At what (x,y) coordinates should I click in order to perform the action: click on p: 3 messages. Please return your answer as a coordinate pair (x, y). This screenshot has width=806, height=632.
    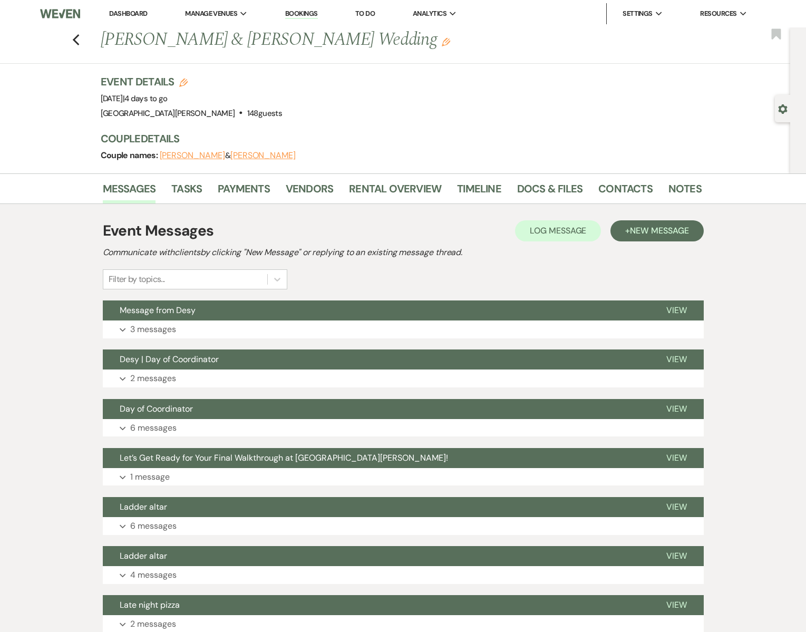
    Looking at the image, I should click on (153, 330).